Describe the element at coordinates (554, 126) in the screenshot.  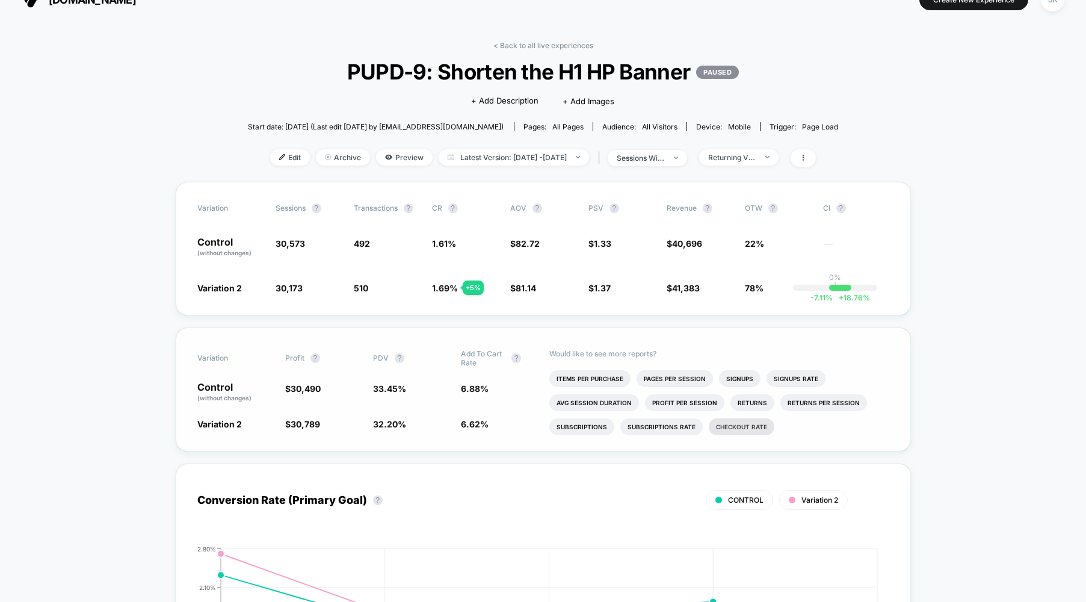
I see `div: Pages:` at that location.